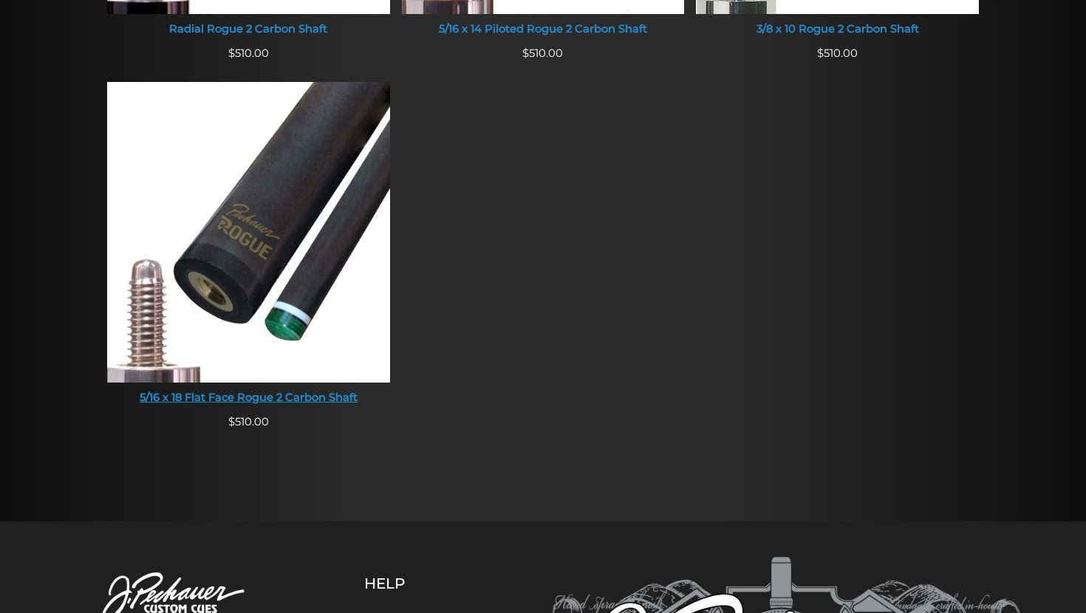 Image resolution: width=1086 pixels, height=613 pixels. Describe the element at coordinates (248, 247) in the screenshot. I see `a: 5/16 x 18 Flat Face Rogue 2 Carbon Shaft 5/16 x 18 Flat Face Rogue 2 Carbon Shaft` at that location.